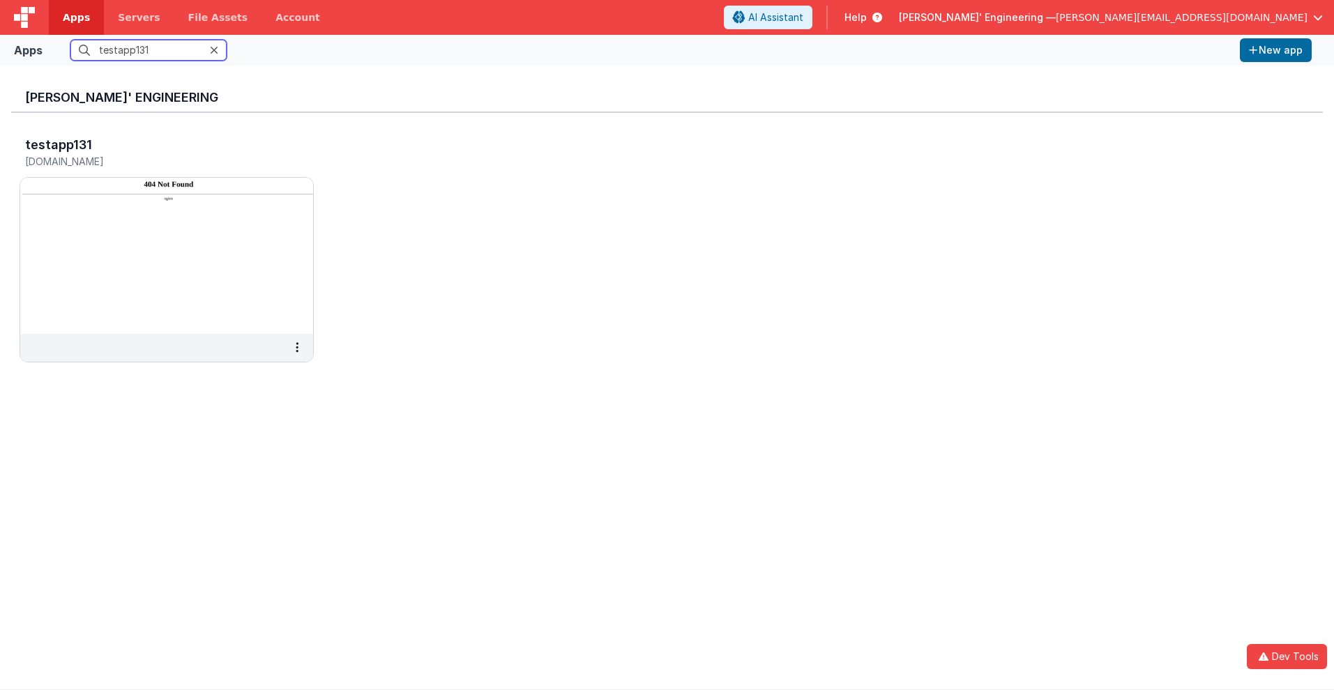 The width and height of the screenshot is (1334, 690). Describe the element at coordinates (1275, 50) in the screenshot. I see `button: New app` at that location.